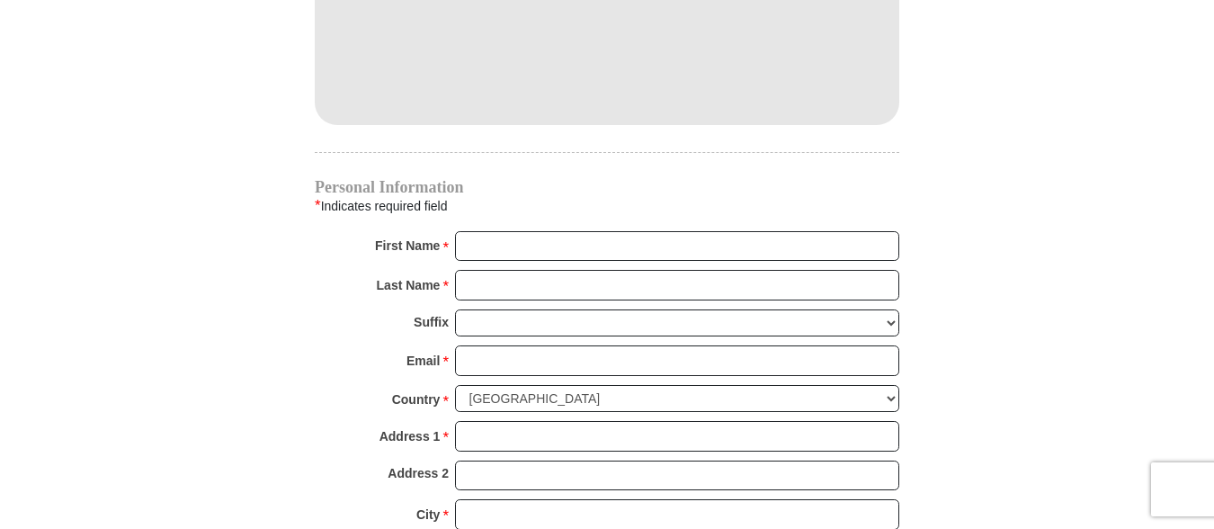 Image resolution: width=1214 pixels, height=529 pixels. I want to click on strong: City, so click(428, 514).